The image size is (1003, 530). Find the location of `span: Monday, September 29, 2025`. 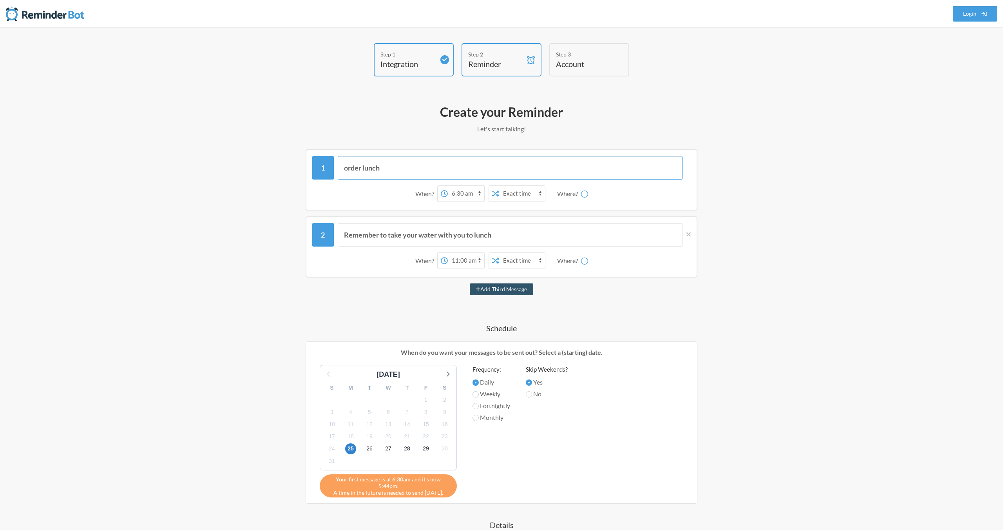

span: Monday, September 29, 2025 is located at coordinates (426, 449).